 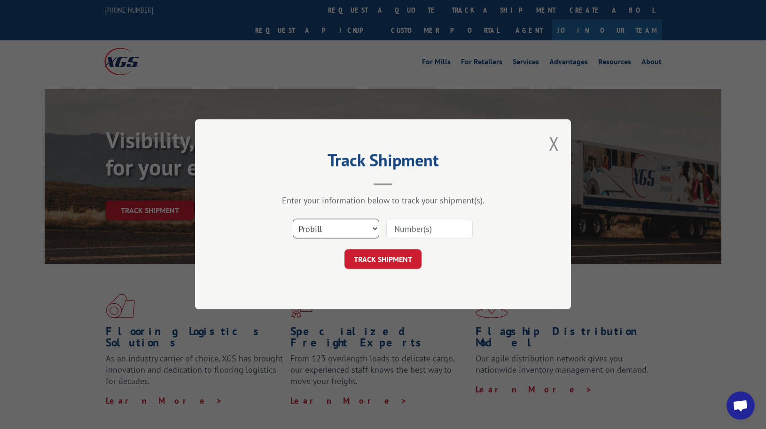 I want to click on div: Enter your information below to track your shipment(s)., so click(x=383, y=201).